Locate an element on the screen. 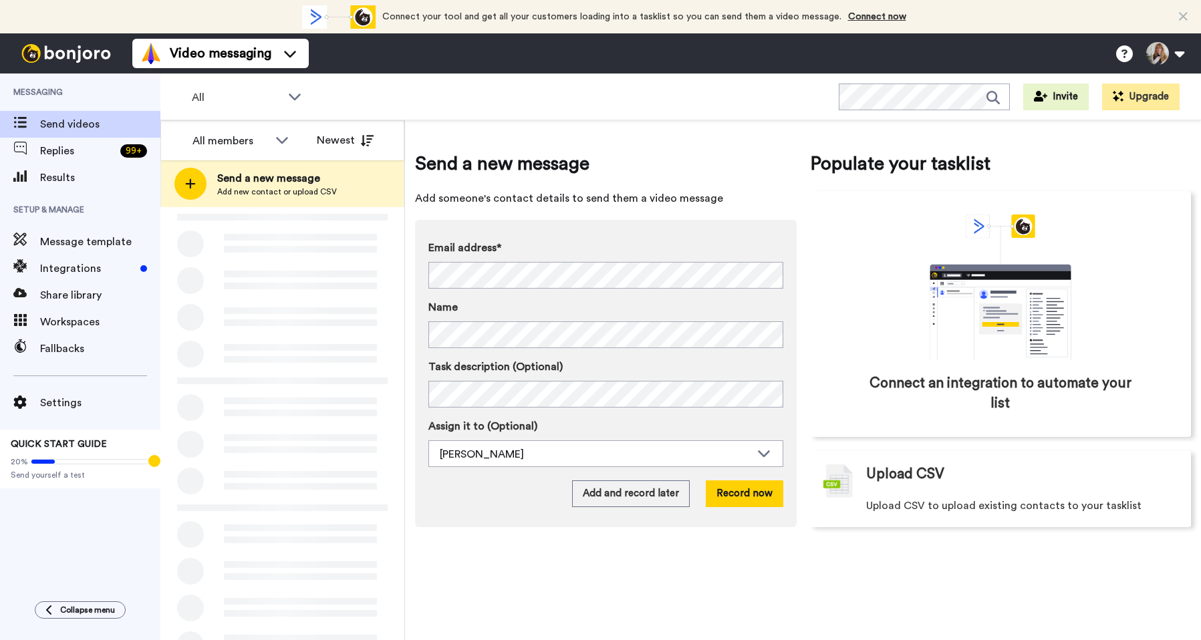  button: Invite is located at coordinates (1056, 97).